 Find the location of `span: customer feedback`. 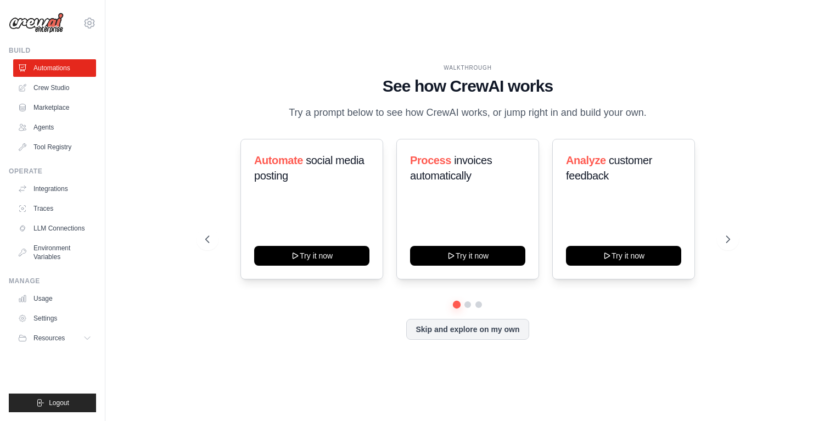

span: customer feedback is located at coordinates (609, 168).